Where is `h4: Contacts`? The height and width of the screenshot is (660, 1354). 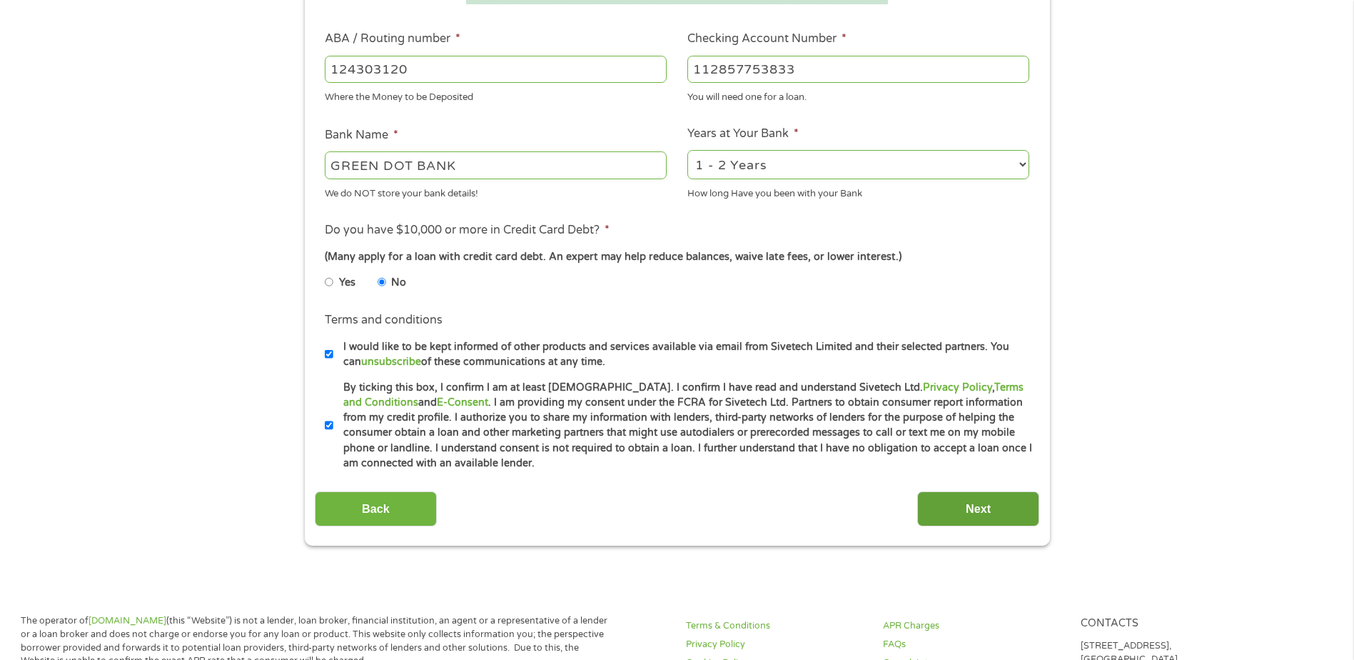
h4: Contacts is located at coordinates (1171, 623).